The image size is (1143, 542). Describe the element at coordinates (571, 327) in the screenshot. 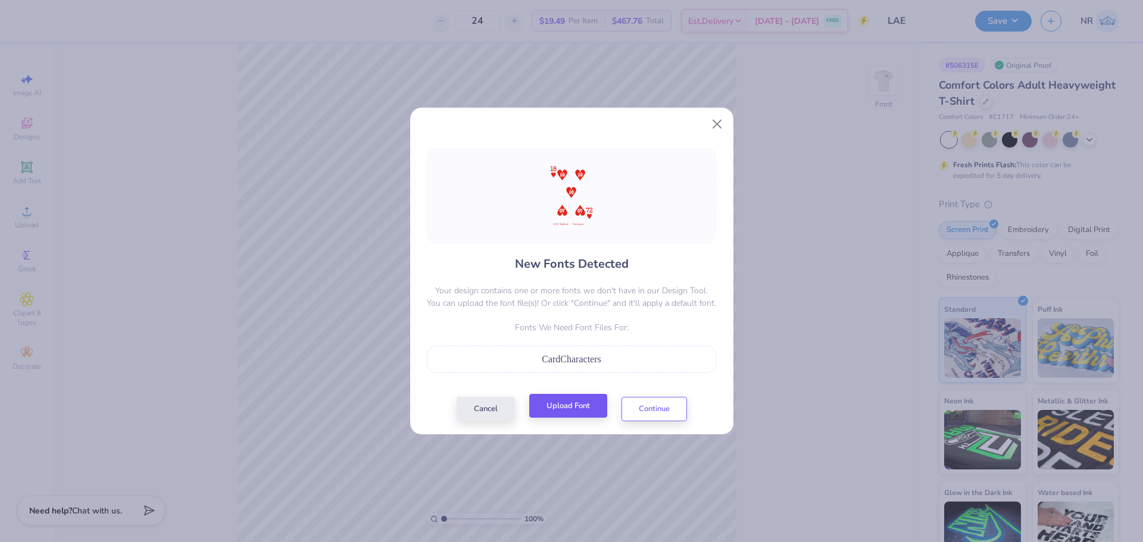

I see `p: Fonts We Need Font Files For:` at that location.